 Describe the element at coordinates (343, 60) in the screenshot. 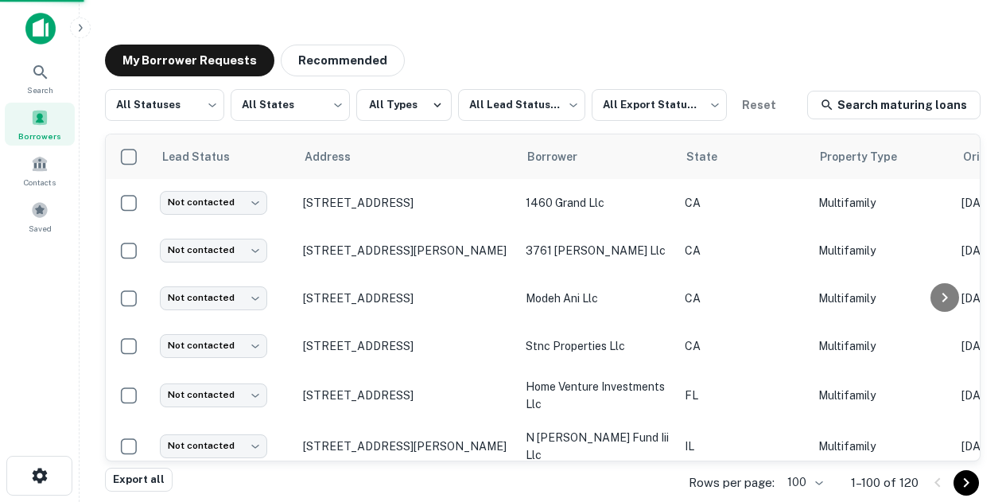

I see `button: Recommended` at that location.